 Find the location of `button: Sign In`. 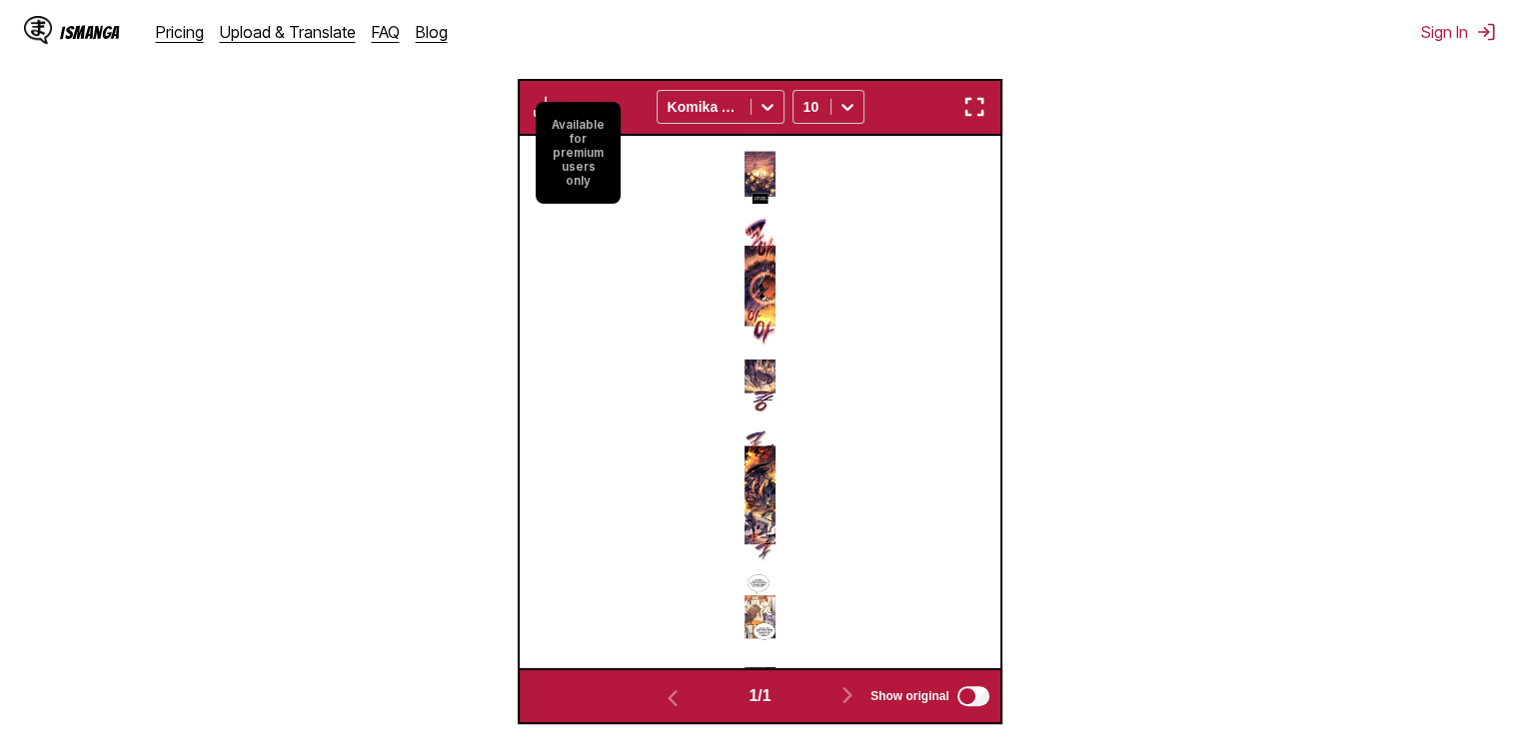

button: Sign In is located at coordinates (1458, 32).